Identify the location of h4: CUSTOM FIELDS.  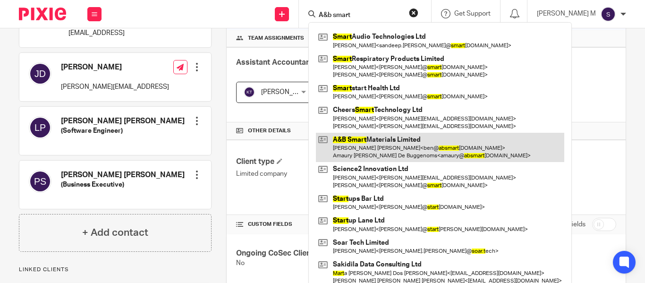
(331, 224).